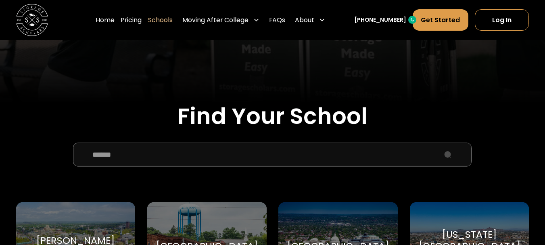  What do you see at coordinates (160, 20) in the screenshot?
I see `a: Schools` at bounding box center [160, 20].